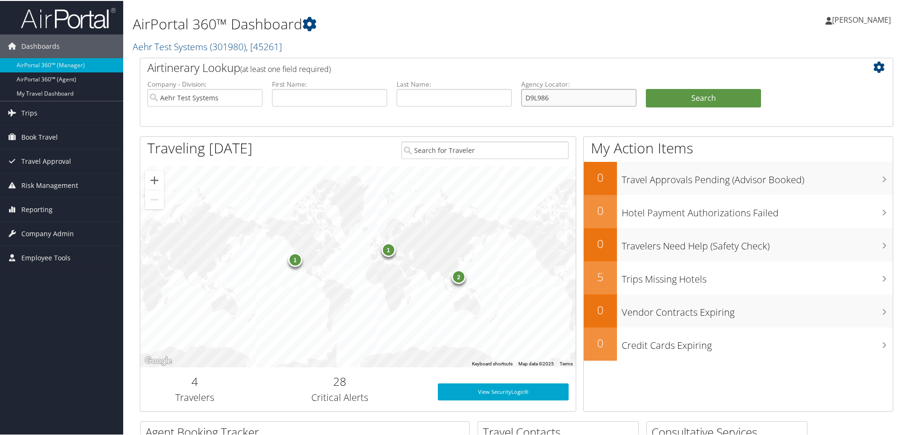 This screenshot has height=435, width=906. I want to click on h2: Airtinerary Lookup, so click(485, 67).